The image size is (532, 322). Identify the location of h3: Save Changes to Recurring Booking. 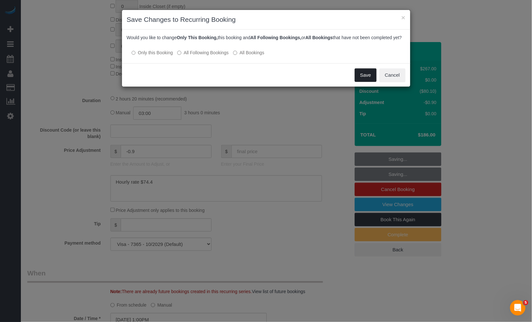
(266, 20).